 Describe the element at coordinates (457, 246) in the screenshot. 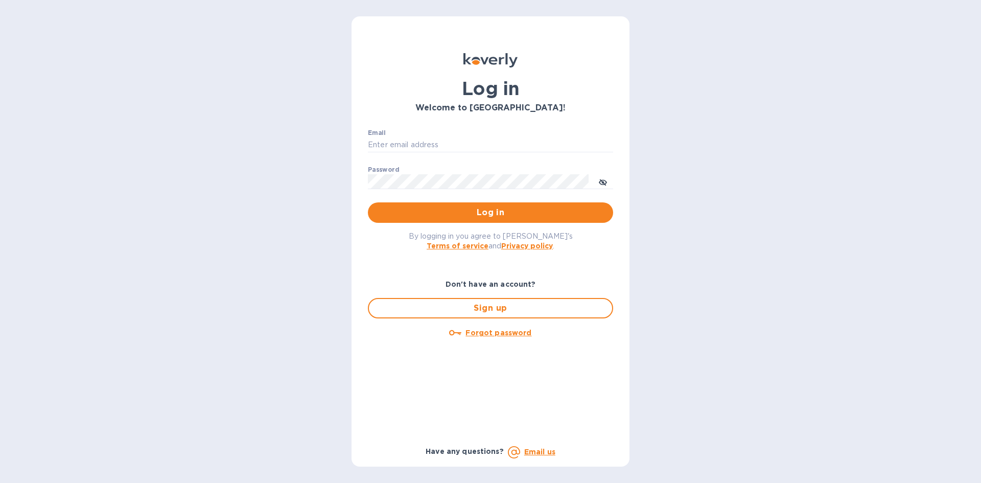

I see `b: Terms of service` at that location.